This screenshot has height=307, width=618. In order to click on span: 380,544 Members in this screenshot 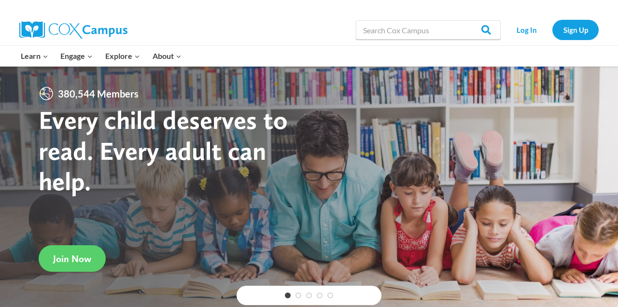, I will do `click(98, 94)`.